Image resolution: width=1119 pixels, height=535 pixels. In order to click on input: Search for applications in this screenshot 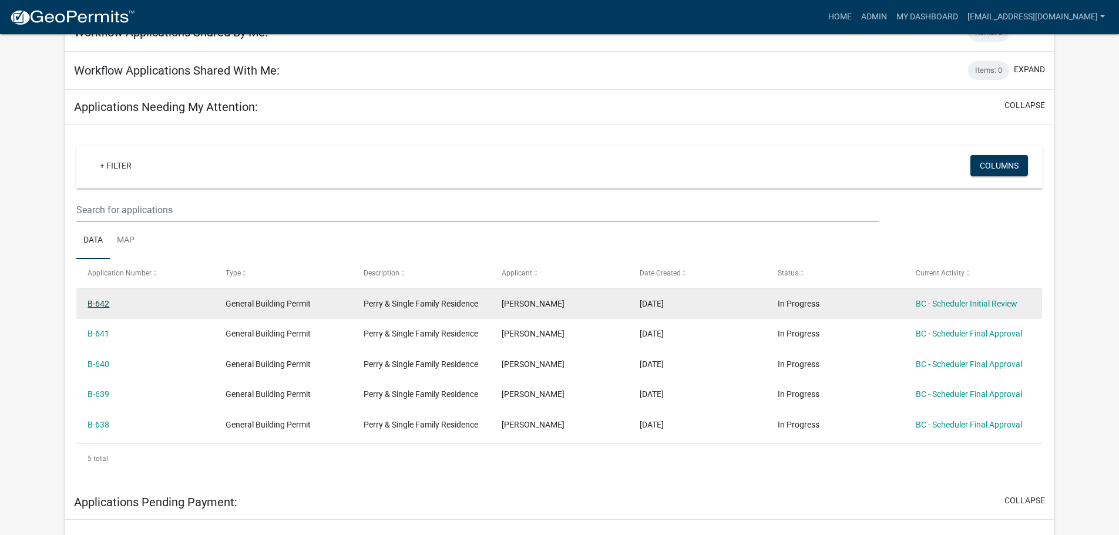, I will do `click(477, 210)`.